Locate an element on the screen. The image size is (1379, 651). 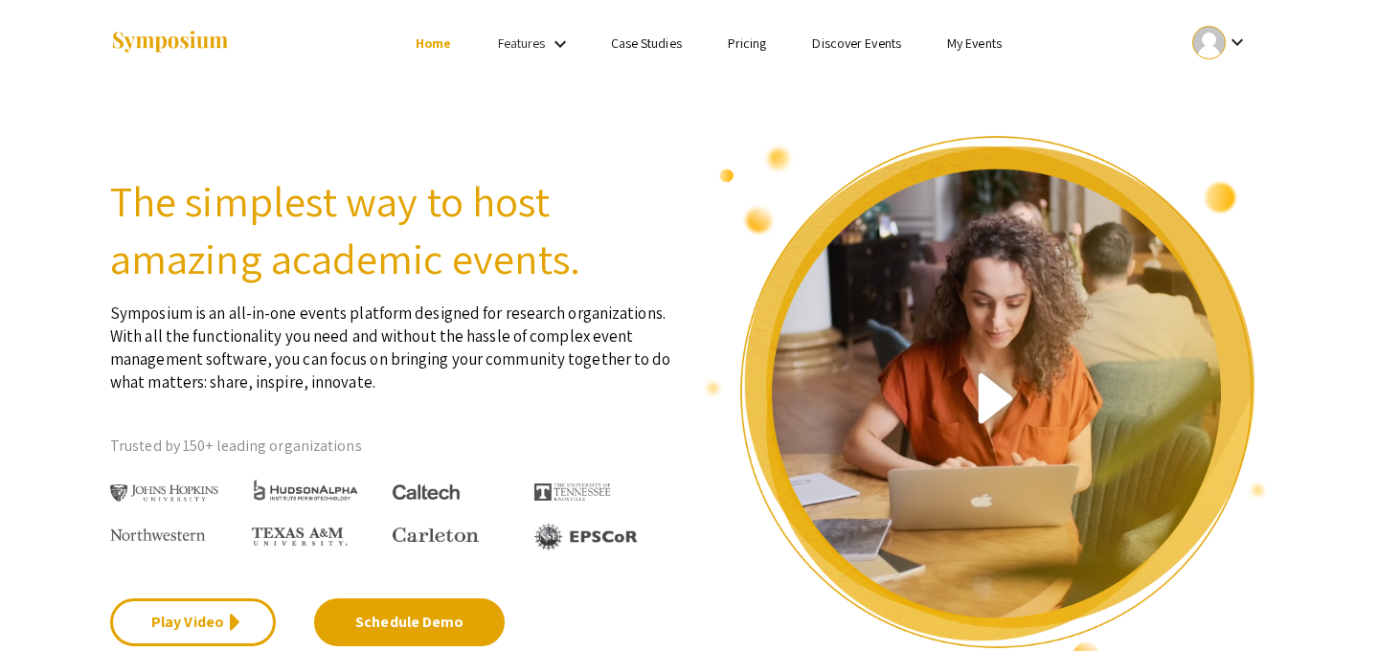
img: Johns Hopkins University is located at coordinates (164, 493).